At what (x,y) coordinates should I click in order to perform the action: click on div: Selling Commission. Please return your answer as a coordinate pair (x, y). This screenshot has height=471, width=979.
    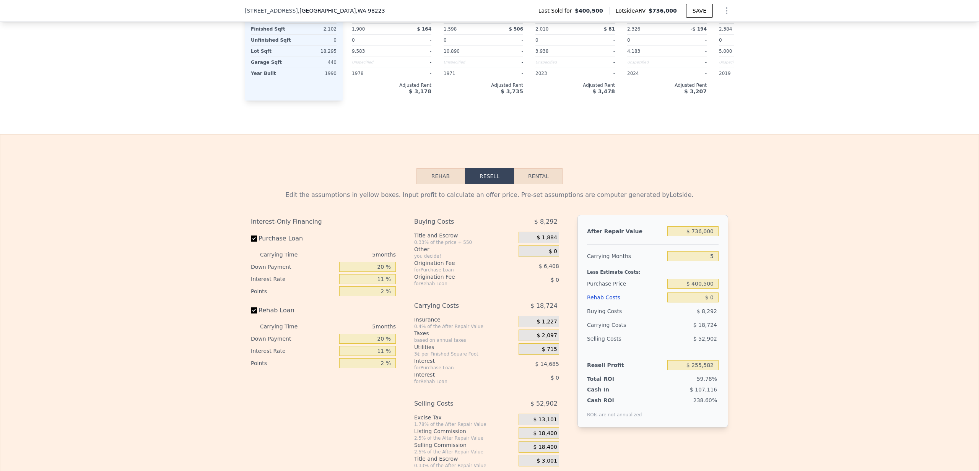
    Looking at the image, I should click on (464, 445).